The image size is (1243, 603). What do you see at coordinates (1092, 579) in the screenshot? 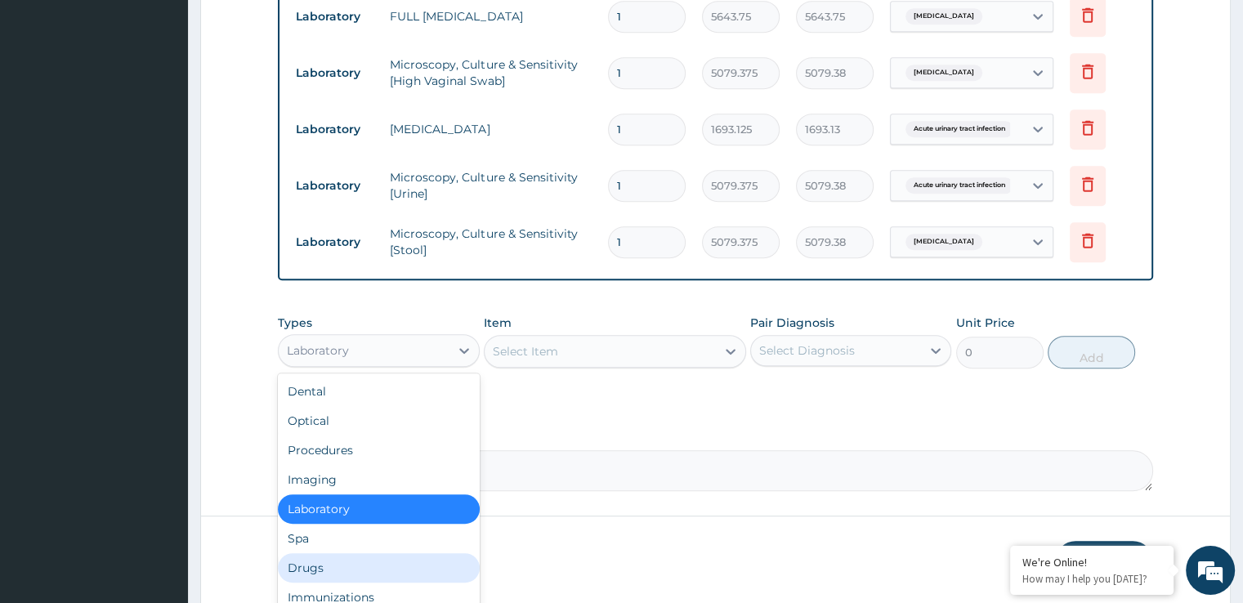
I see `p: How may I help you today?` at bounding box center [1092, 579].